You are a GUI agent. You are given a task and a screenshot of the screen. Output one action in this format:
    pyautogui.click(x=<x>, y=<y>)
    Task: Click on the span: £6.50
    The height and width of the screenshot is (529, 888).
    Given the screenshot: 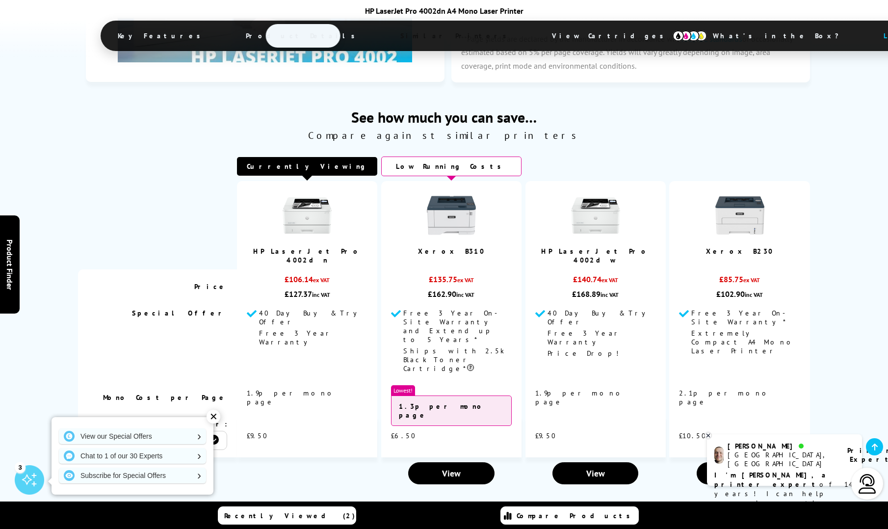 What is the action you would take?
    pyautogui.click(x=403, y=436)
    